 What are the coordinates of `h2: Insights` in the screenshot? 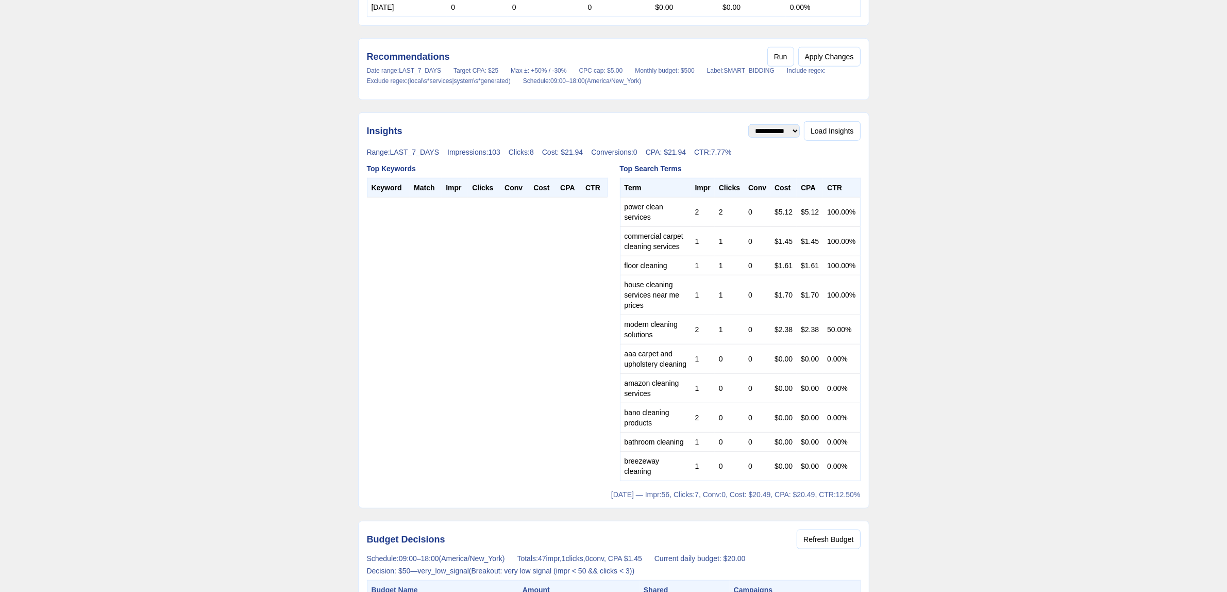 It's located at (384, 131).